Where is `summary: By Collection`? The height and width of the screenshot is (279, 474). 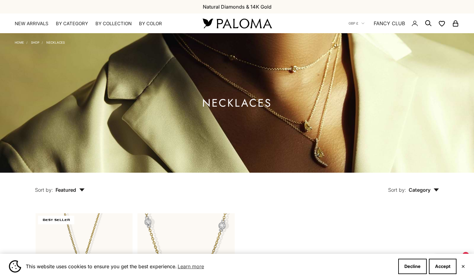 summary: By Collection is located at coordinates (114, 24).